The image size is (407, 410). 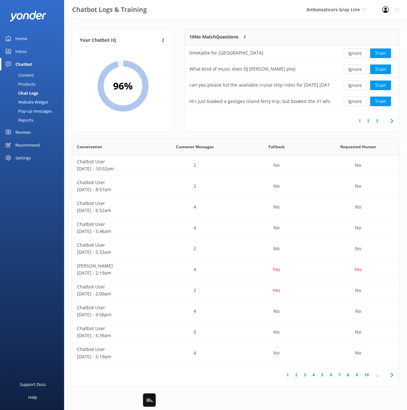 I want to click on div: Reports, so click(x=19, y=120).